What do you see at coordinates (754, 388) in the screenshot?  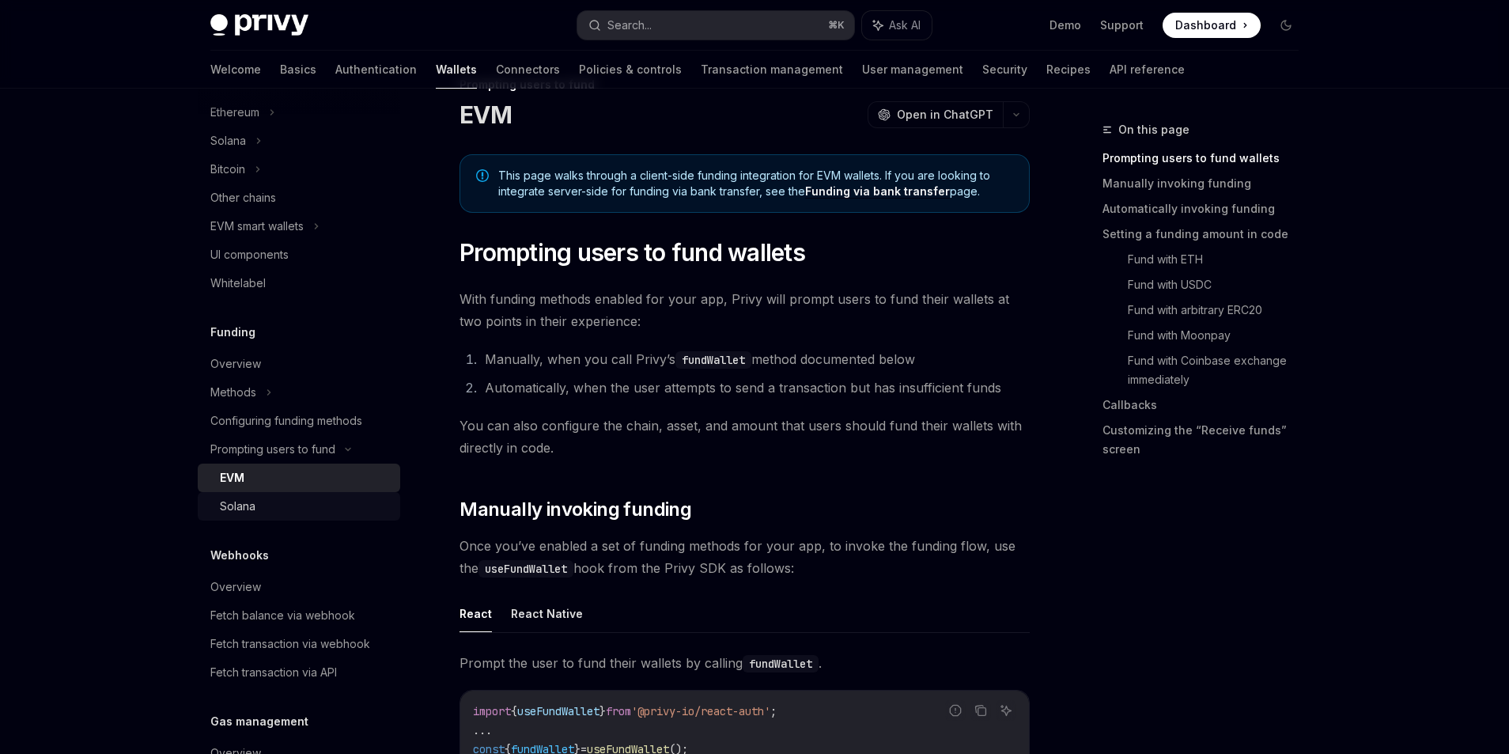 I see `li: Automatically, when the user attempts to send a transaction but has insufficient funds` at bounding box center [754, 388].